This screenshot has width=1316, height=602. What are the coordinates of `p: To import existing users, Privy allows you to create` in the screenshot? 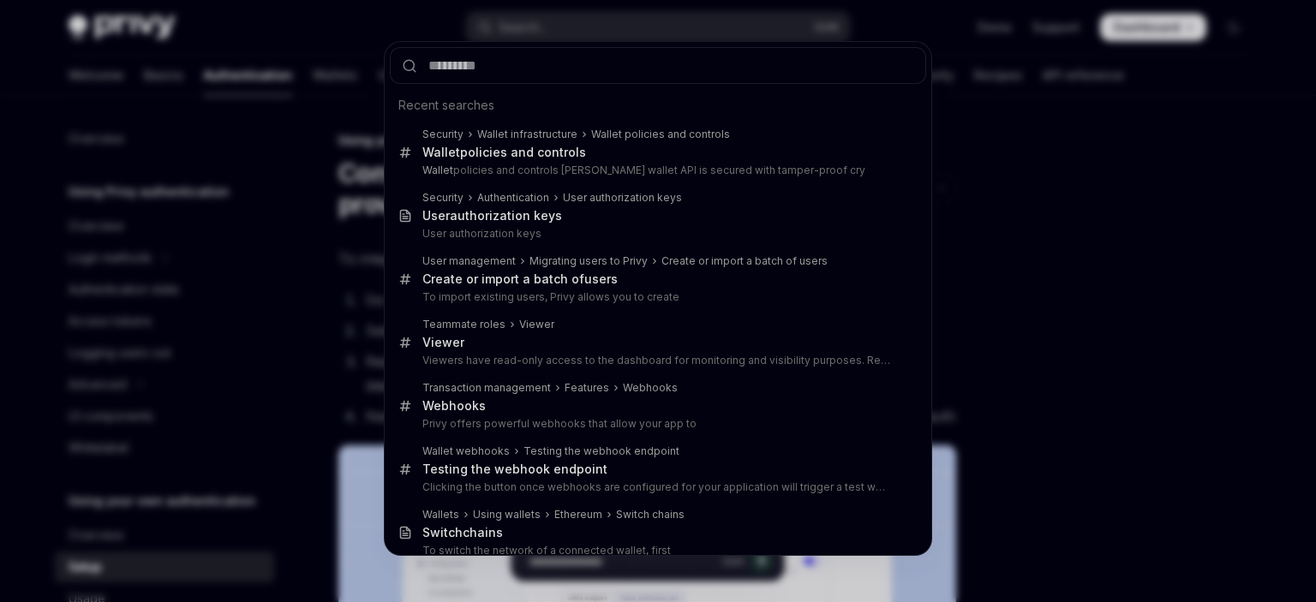 It's located at (656, 297).